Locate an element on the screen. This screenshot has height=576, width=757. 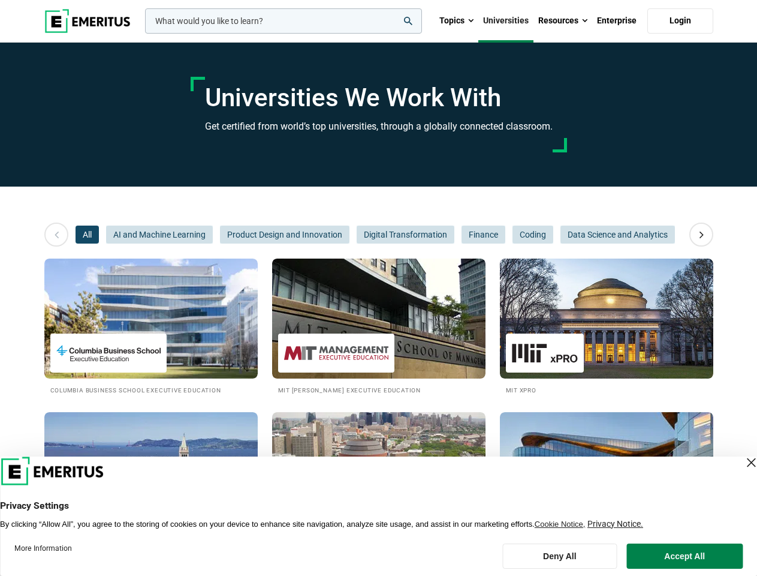
button: Digital Transformation is located at coordinates (405, 234).